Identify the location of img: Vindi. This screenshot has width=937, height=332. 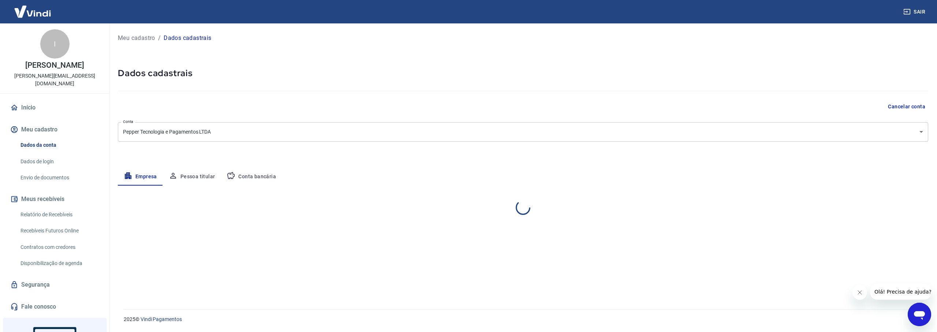
(33, 11).